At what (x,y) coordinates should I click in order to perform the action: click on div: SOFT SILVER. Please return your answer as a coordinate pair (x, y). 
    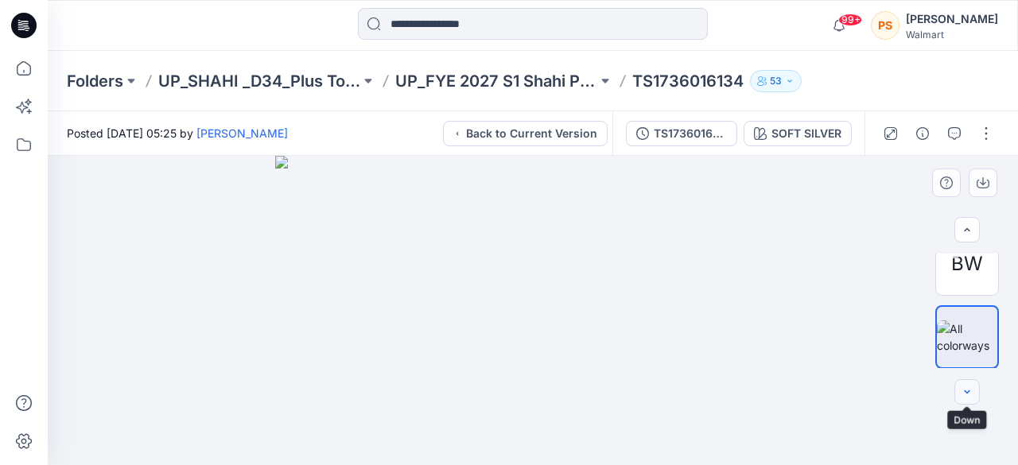
    Looking at the image, I should click on (806, 134).